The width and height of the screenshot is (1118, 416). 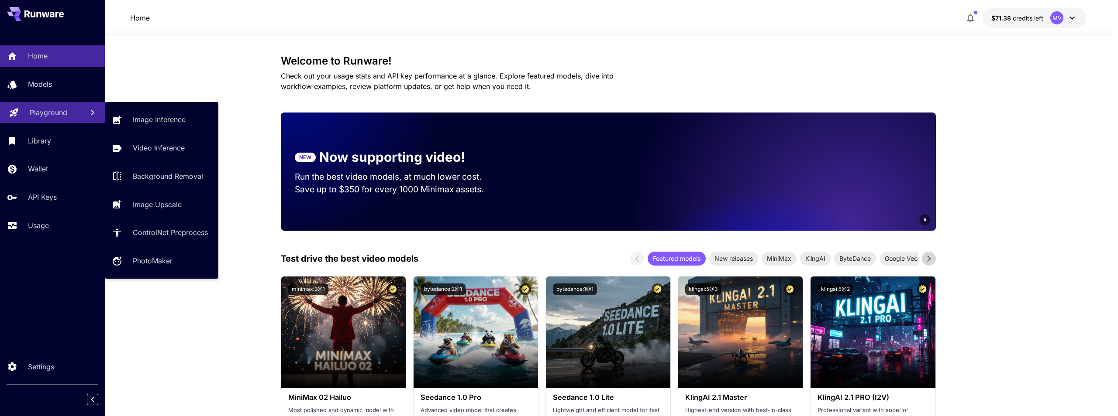 What do you see at coordinates (925, 220) in the screenshot?
I see `span: 6` at bounding box center [925, 220].